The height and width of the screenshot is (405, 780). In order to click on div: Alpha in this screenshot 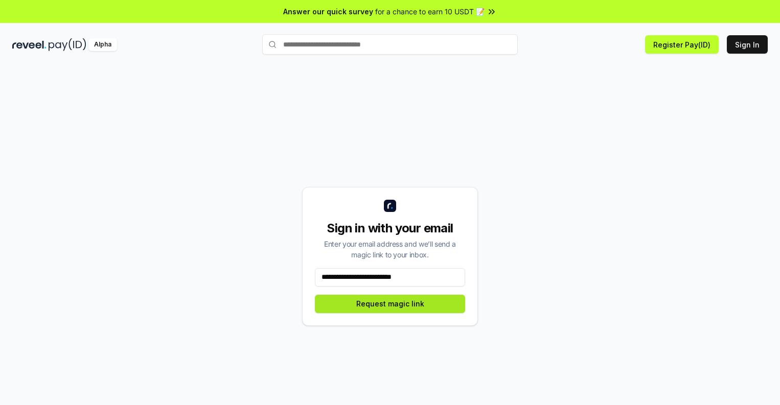, I will do `click(103, 44)`.